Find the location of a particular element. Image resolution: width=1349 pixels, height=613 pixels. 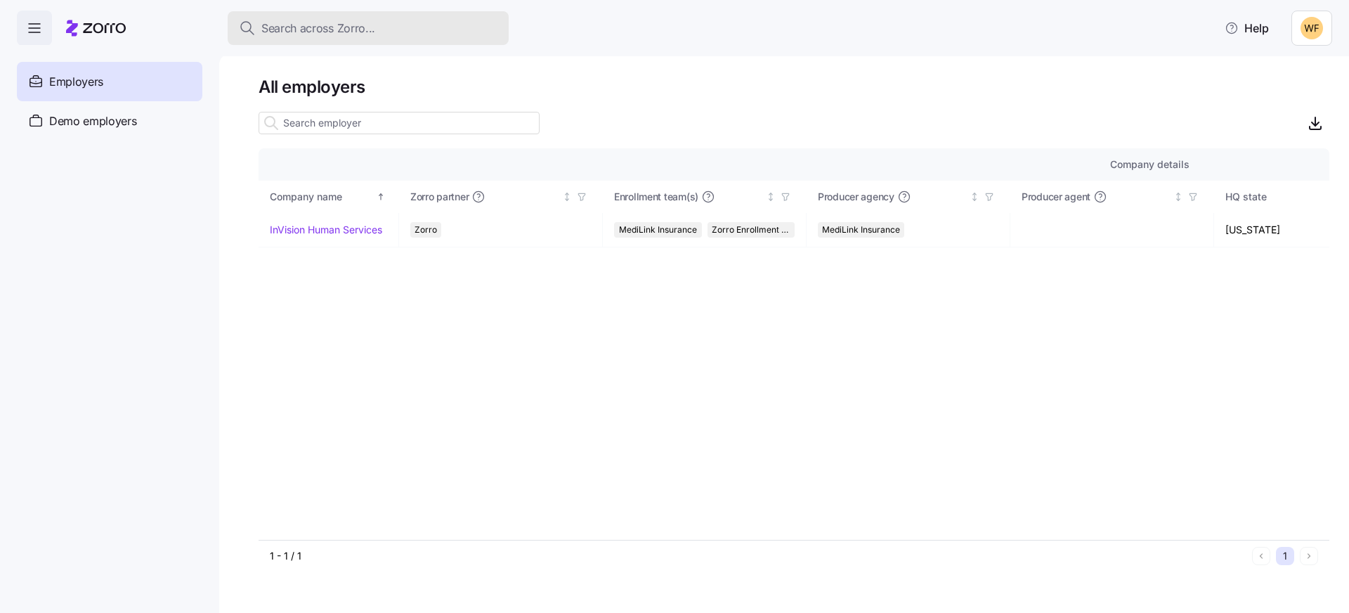

span: Producer agency is located at coordinates (856, 197).